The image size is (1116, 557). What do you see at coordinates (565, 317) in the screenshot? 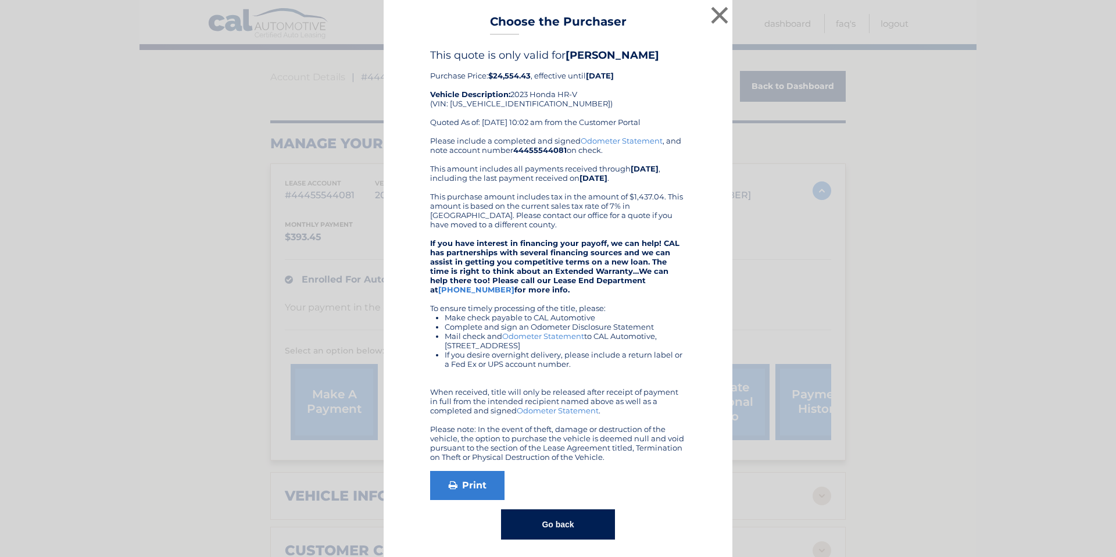
I see `li: Make check payable to CAL Automotive` at bounding box center [565, 317].